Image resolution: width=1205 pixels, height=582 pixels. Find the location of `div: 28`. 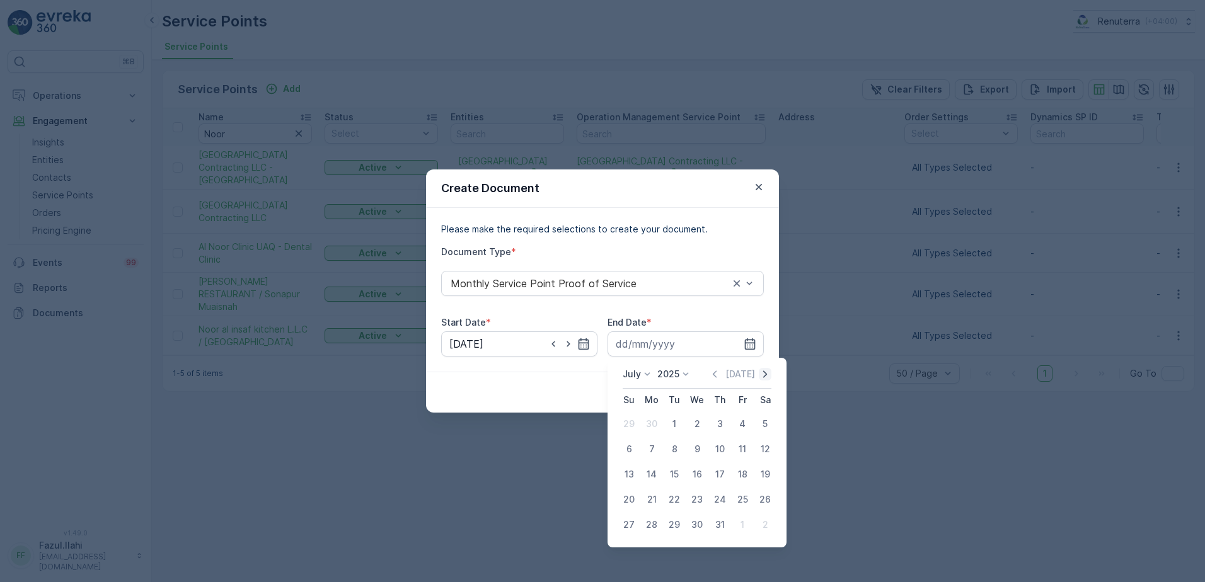

div: 28 is located at coordinates (651, 525).